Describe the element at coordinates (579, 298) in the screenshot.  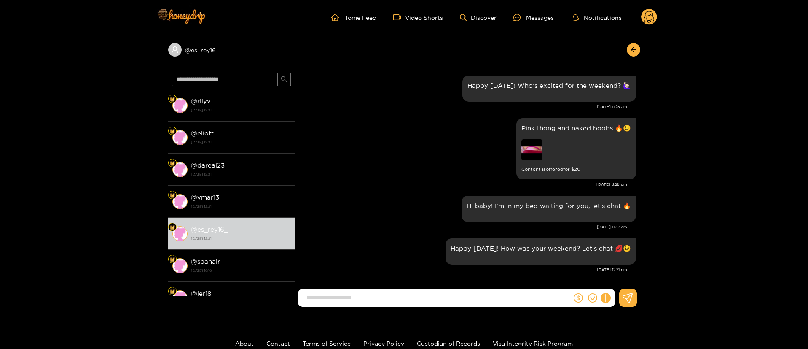
I see `button: dollar` at that location.